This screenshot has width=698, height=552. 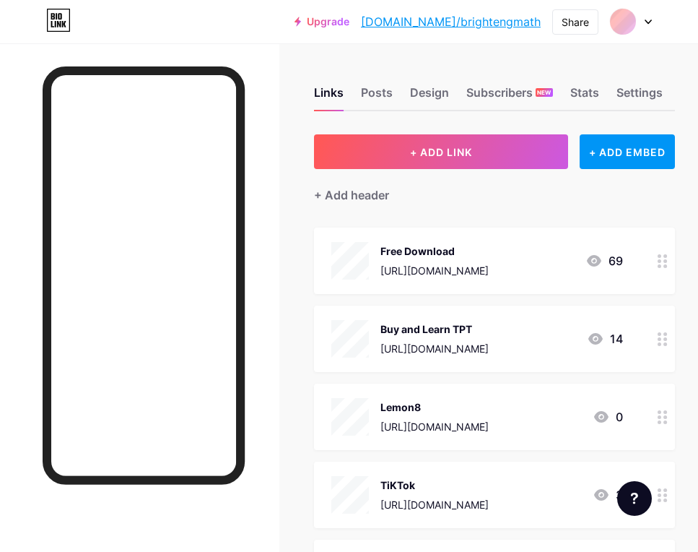 What do you see at coordinates (627, 152) in the screenshot?
I see `div: + ADD EMBED` at bounding box center [627, 152].